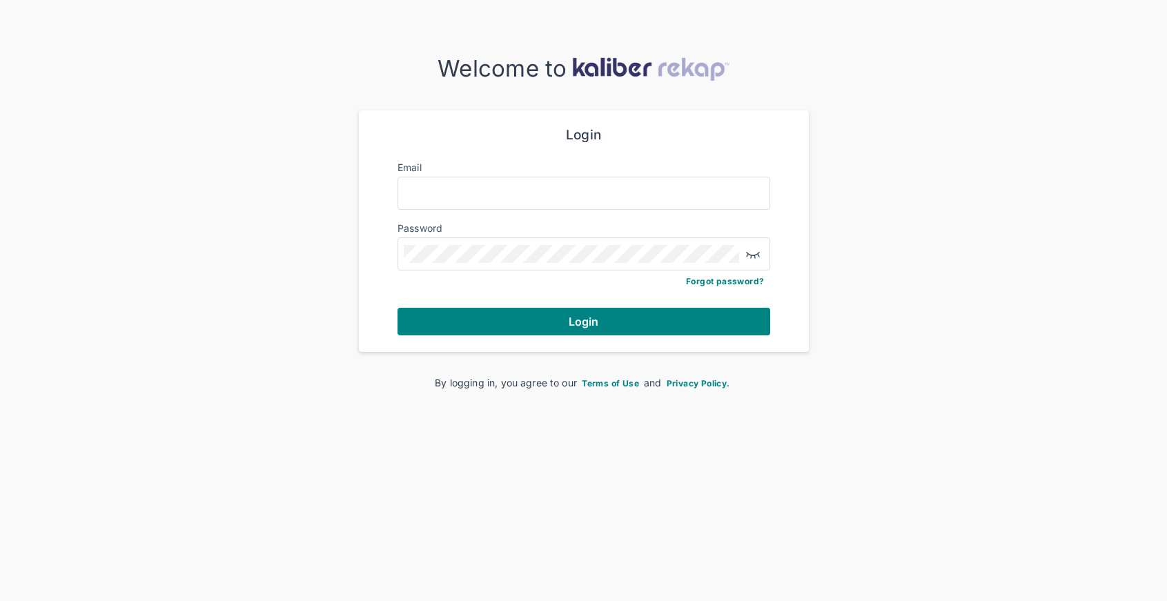  I want to click on span: Privacy Policy., so click(698, 383).